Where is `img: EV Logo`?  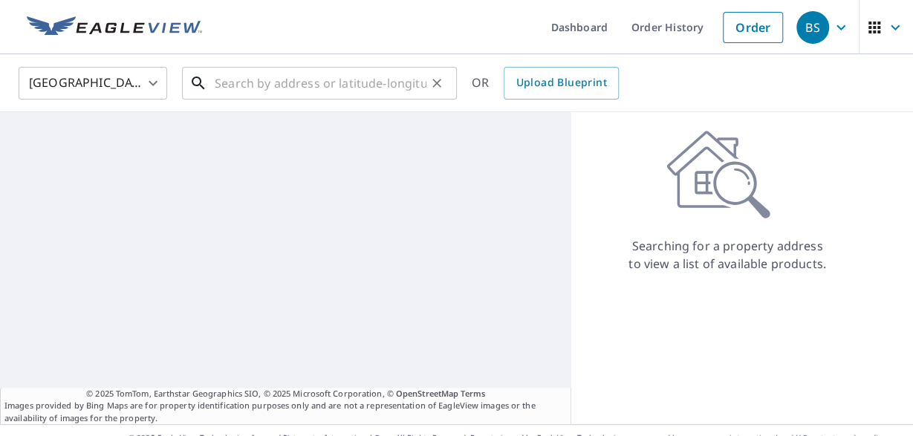
img: EV Logo is located at coordinates (114, 27).